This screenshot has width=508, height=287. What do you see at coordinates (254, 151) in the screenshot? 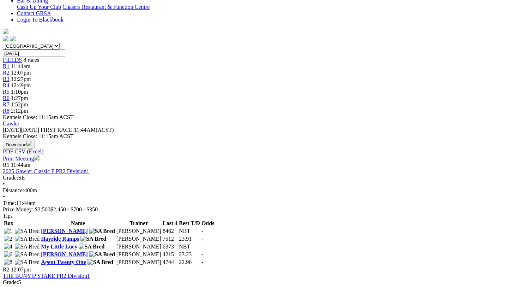
I see `div: Download` at bounding box center [254, 151].